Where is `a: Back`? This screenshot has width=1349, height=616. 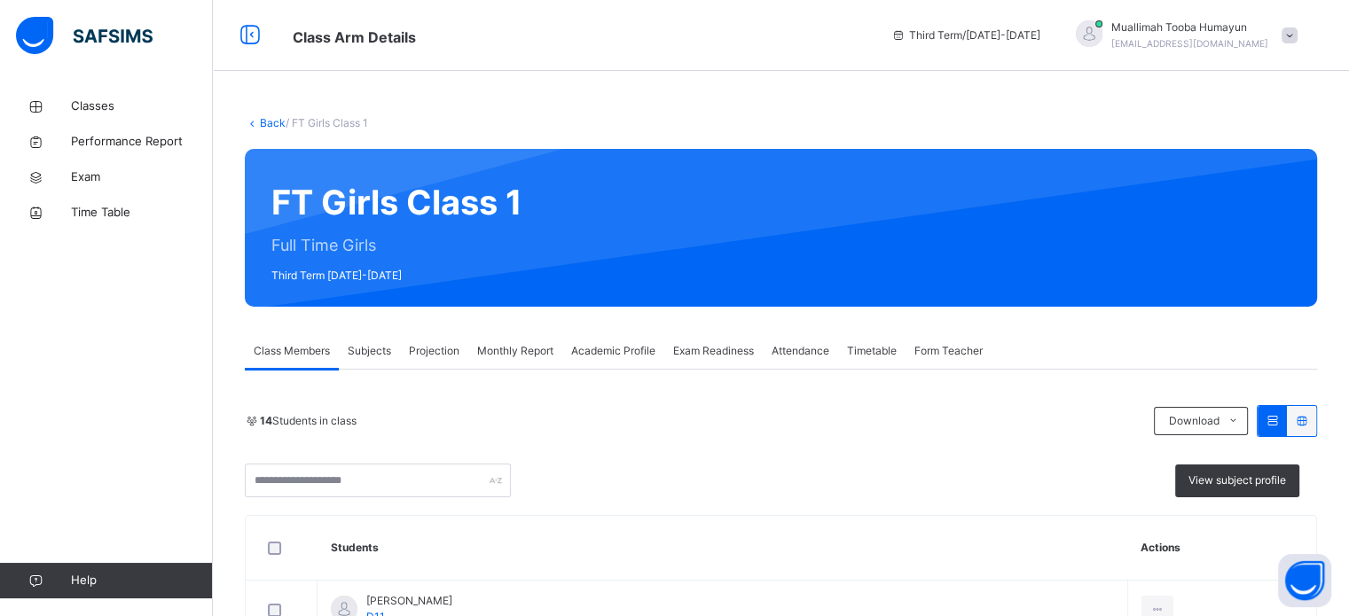 a: Back is located at coordinates (272, 122).